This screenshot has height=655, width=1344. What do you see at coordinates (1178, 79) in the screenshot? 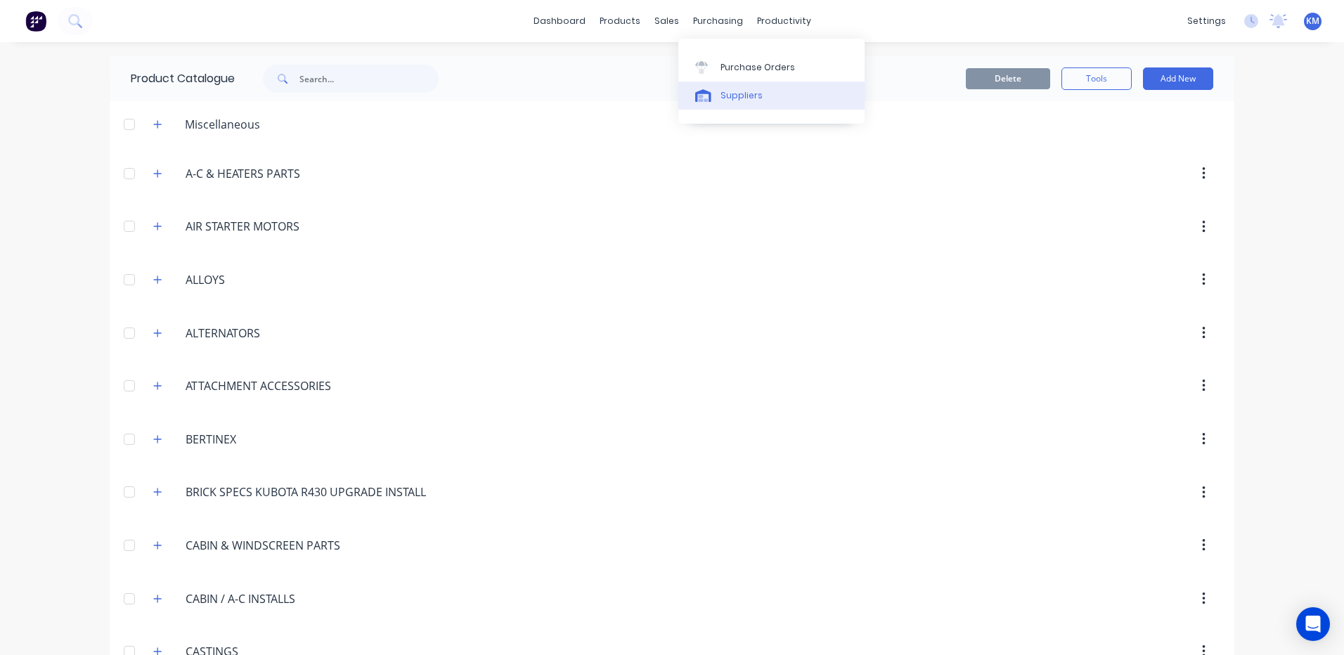
I see `button: Add New` at bounding box center [1178, 79].